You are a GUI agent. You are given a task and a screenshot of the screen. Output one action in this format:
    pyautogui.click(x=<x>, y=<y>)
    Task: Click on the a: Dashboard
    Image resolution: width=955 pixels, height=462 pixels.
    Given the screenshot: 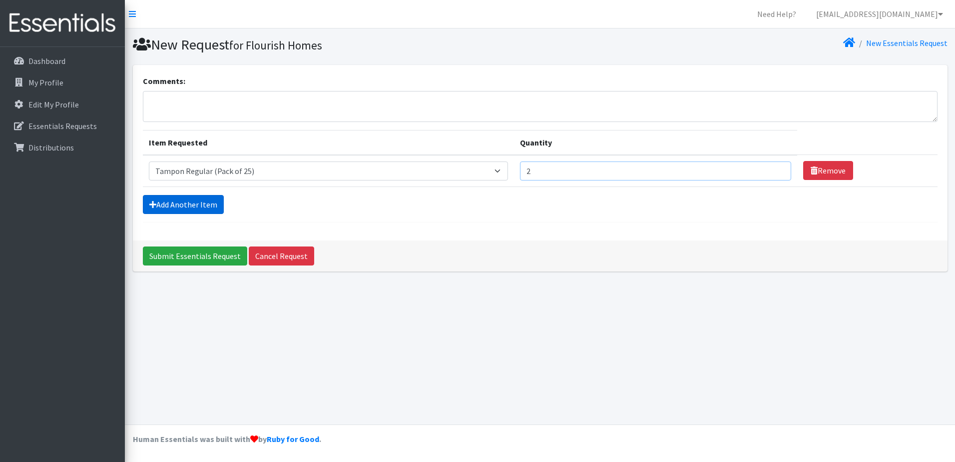 What is the action you would take?
    pyautogui.click(x=62, y=61)
    